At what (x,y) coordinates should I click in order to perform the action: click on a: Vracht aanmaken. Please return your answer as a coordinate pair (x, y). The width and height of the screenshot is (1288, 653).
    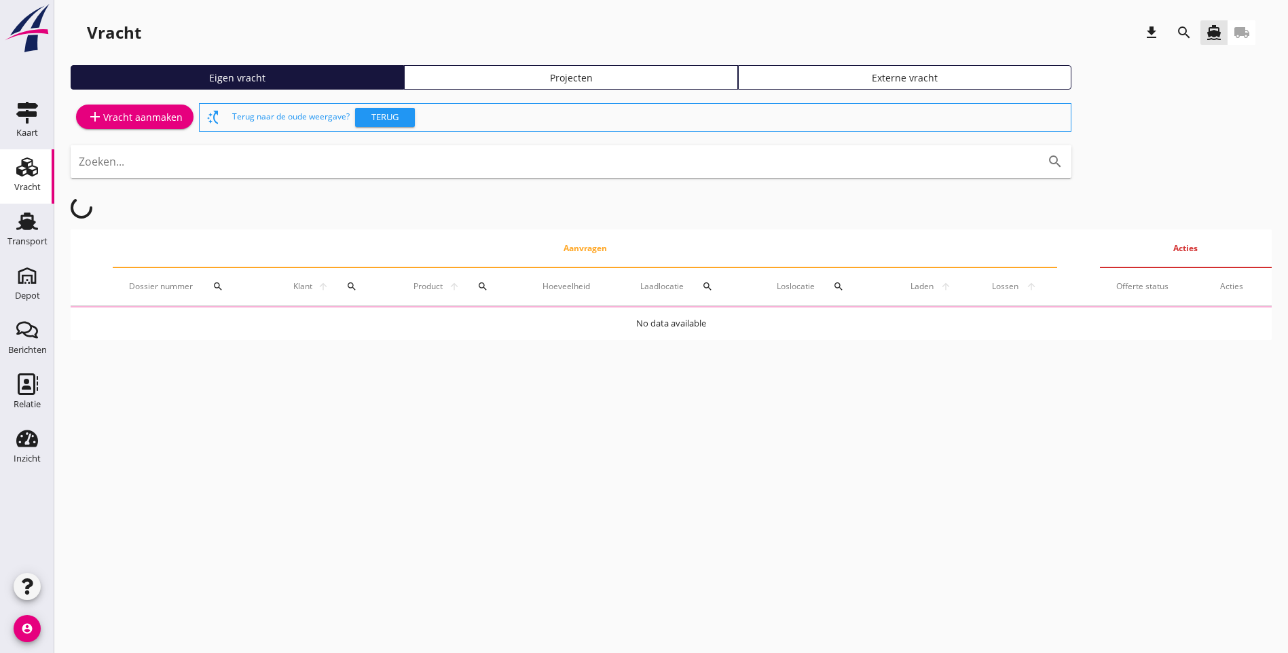
    Looking at the image, I should click on (134, 117).